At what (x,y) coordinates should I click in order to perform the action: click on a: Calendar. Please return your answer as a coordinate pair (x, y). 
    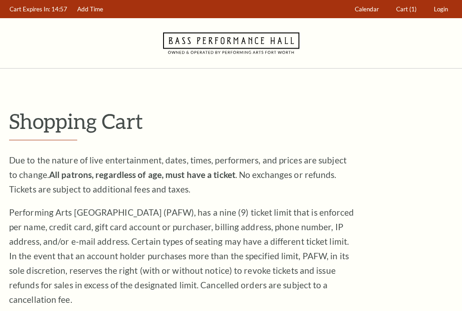
    Looking at the image, I should click on (367, 9).